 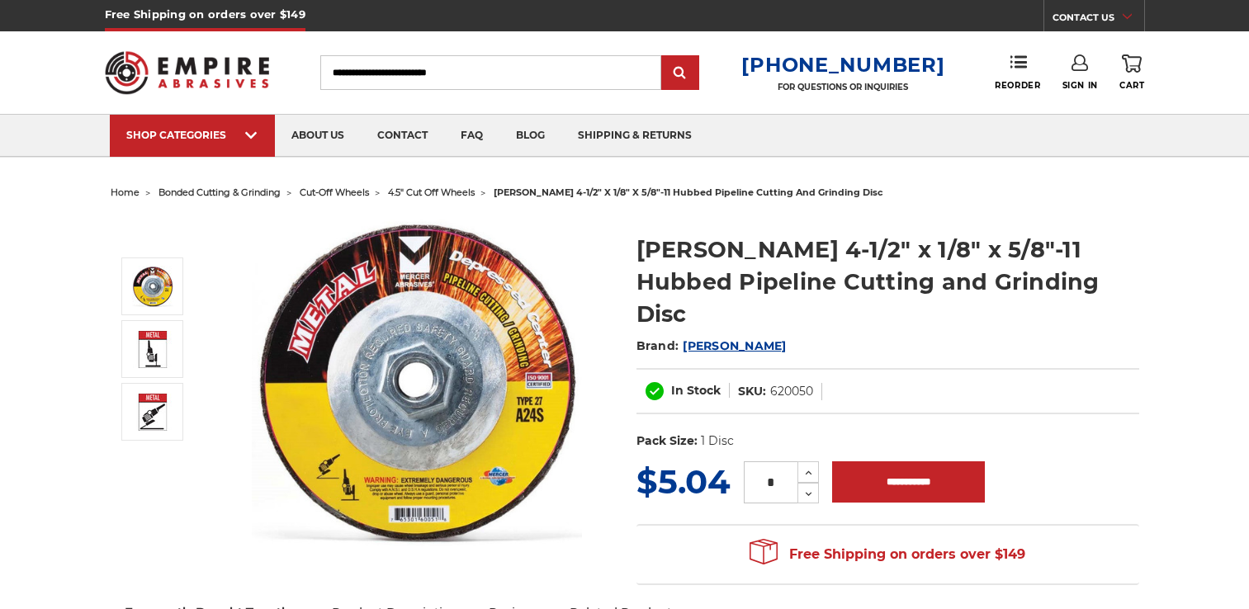 What do you see at coordinates (334, 192) in the screenshot?
I see `a: cut-off wheels` at bounding box center [334, 192].